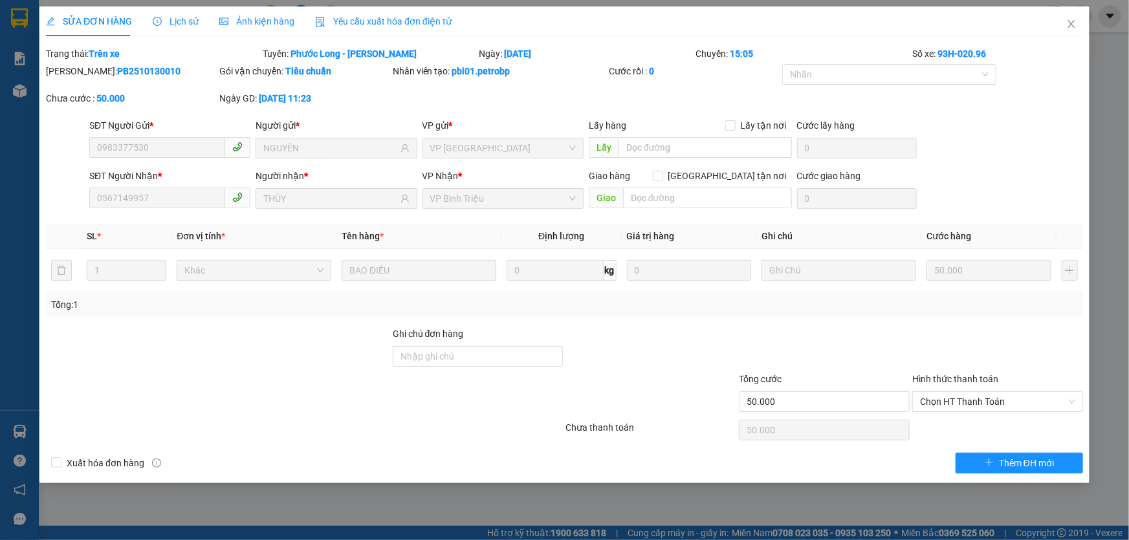 The image size is (1129, 540). Describe the element at coordinates (499, 71) in the screenshot. I see `div: Nhân viên tạo:` at that location.